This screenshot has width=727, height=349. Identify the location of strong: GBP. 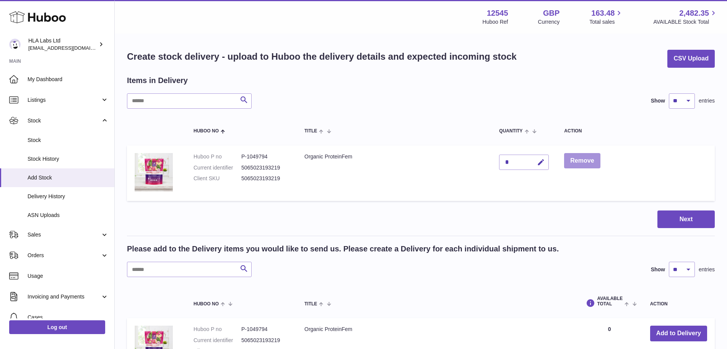
(551, 13).